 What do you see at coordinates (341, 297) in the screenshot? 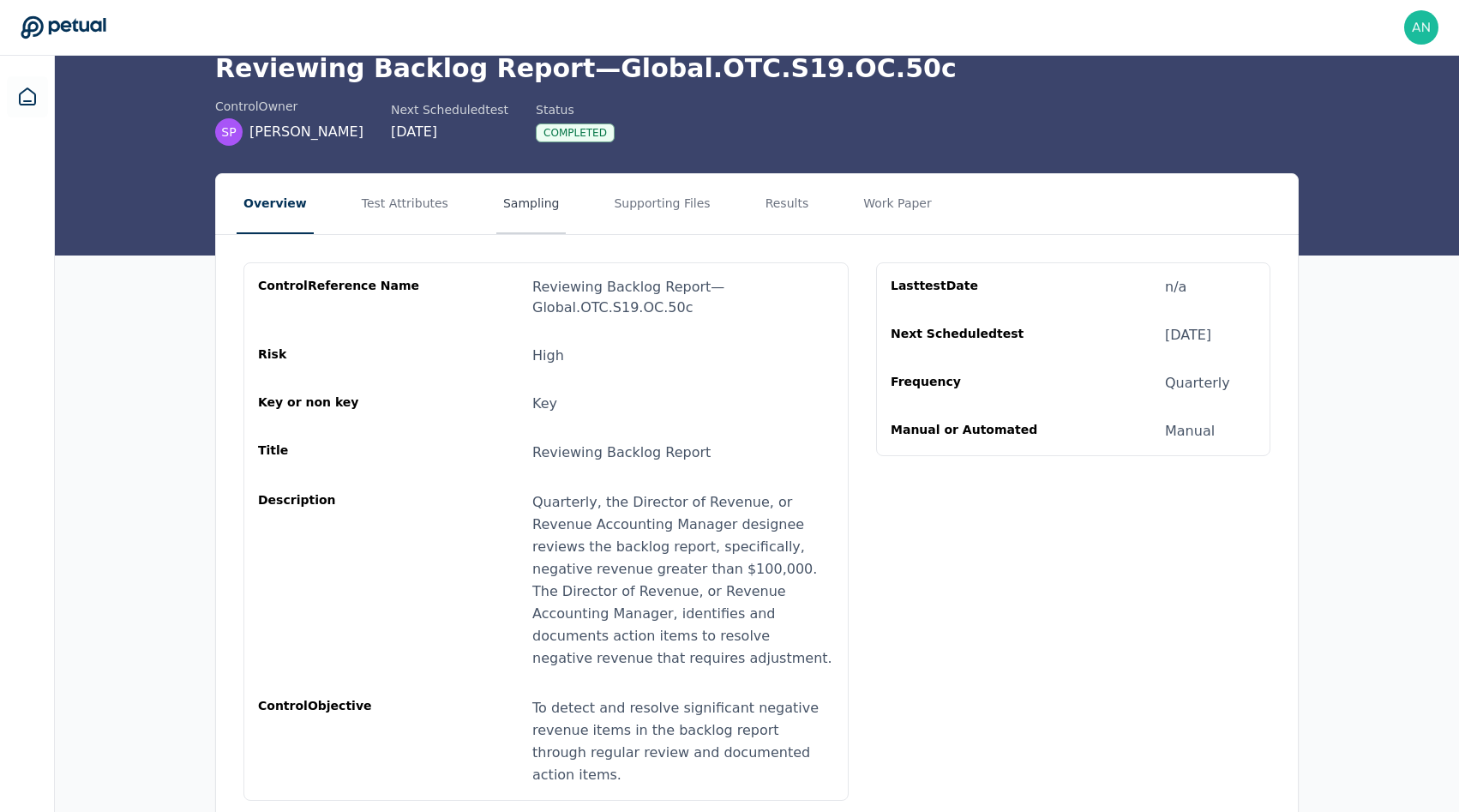
I see `div: control Reference Name` at bounding box center [341, 297].